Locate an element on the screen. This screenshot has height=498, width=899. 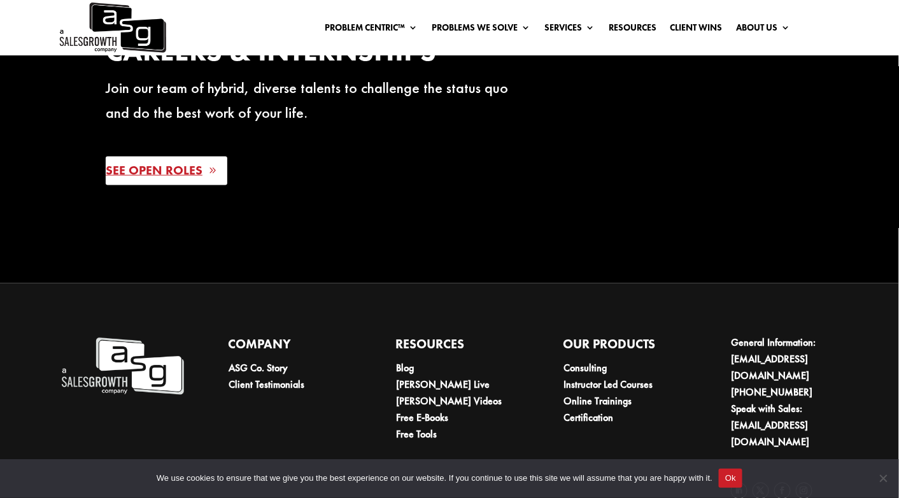
a: Services is located at coordinates (569, 30).